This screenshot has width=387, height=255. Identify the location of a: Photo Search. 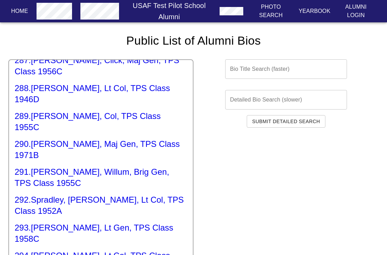
(271, 11).